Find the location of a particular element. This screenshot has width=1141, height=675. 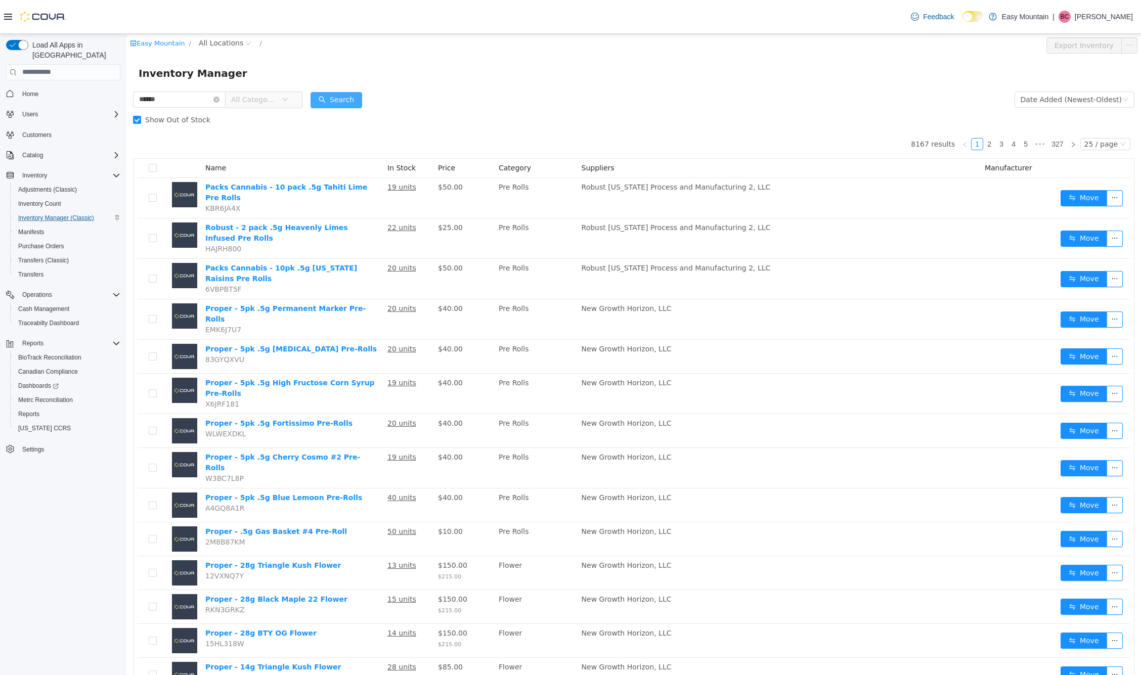

a: Cash Management is located at coordinates (44, 309).